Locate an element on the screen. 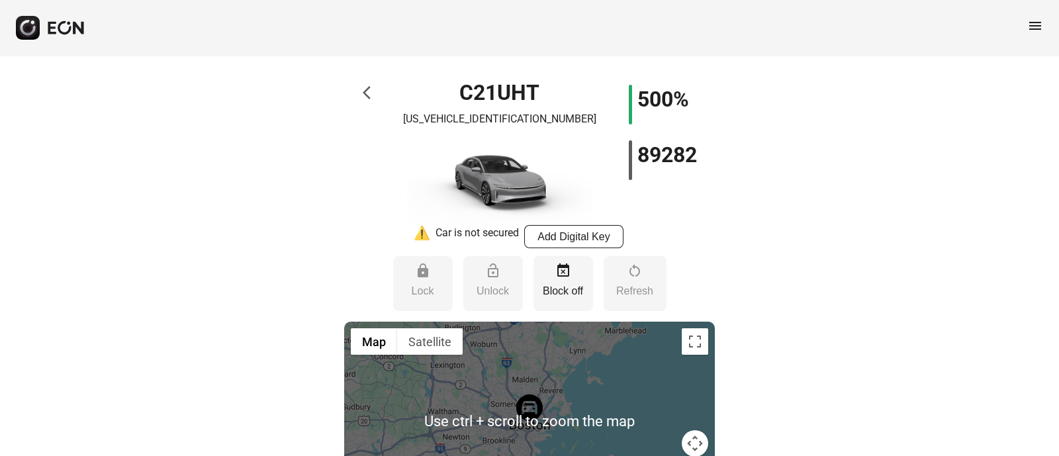 This screenshot has width=1059, height=456. h1: C21UHT is located at coordinates (499, 93).